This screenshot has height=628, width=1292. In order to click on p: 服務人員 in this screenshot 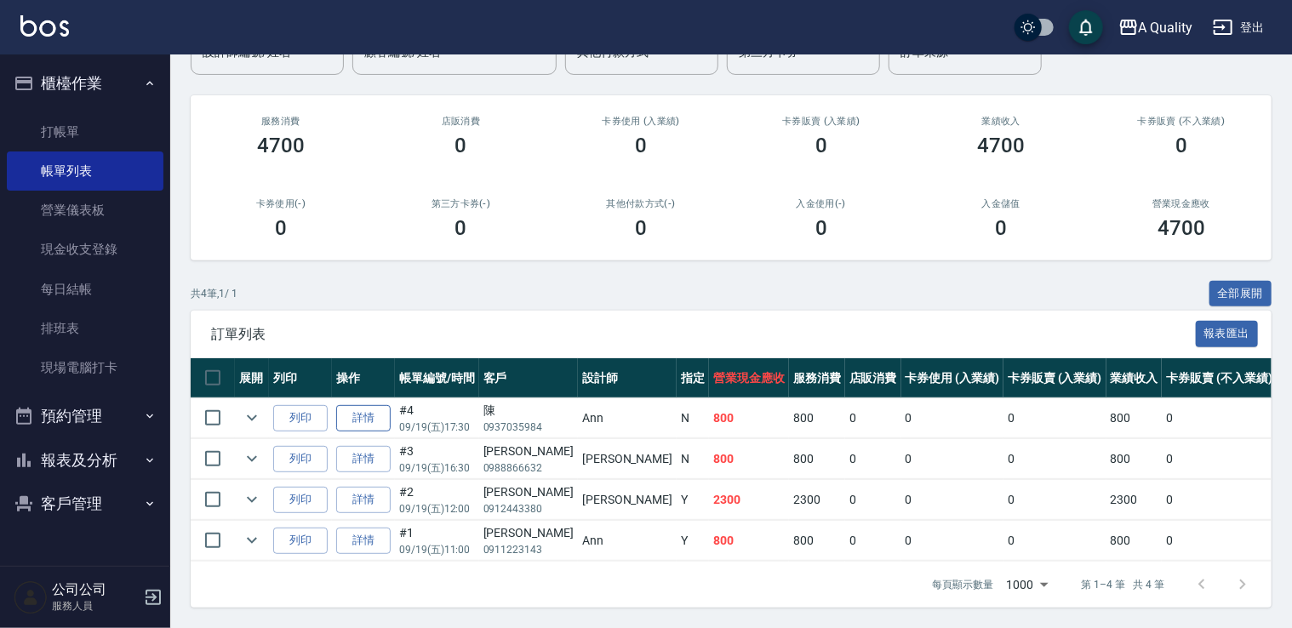, I will do `click(95, 606)`.